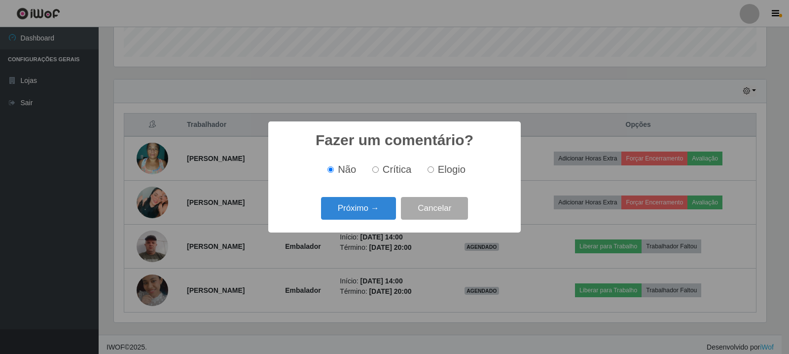 Image resolution: width=789 pixels, height=354 pixels. What do you see at coordinates (397, 169) in the screenshot?
I see `span: Crítica` at bounding box center [397, 169].